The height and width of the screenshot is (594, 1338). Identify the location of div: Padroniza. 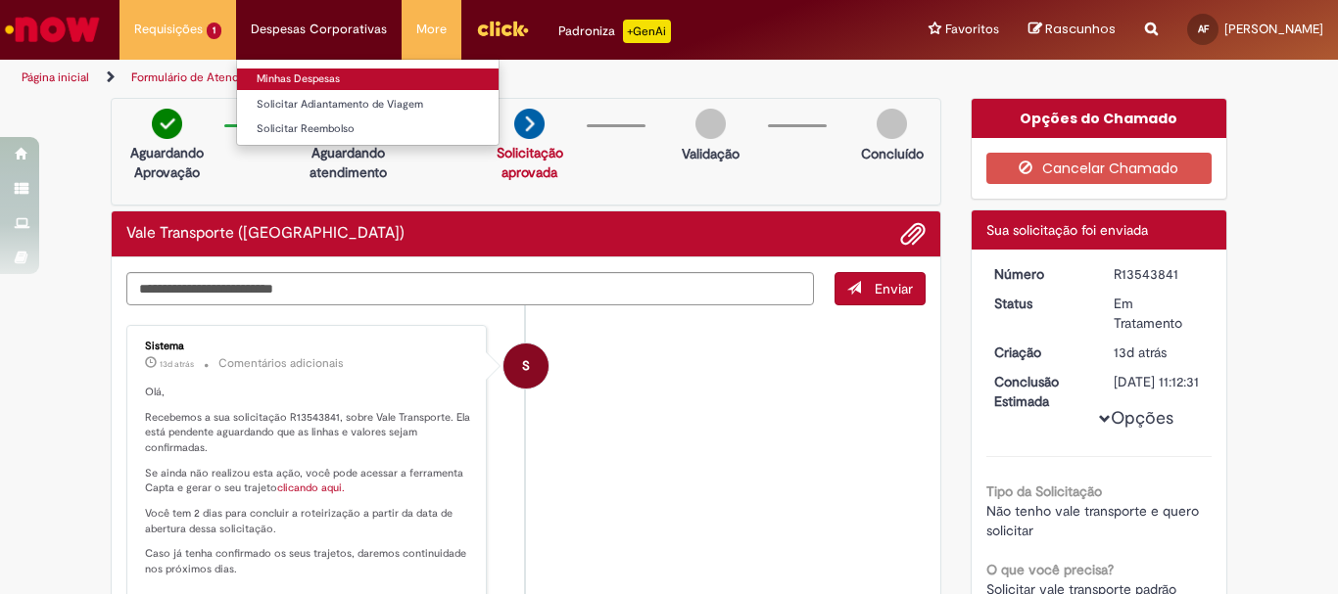
(614, 31).